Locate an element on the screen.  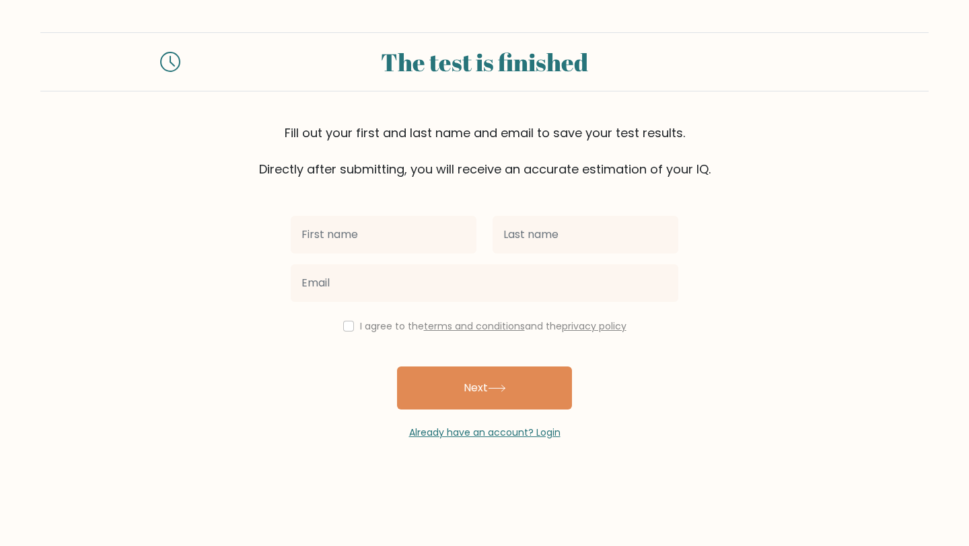
a: terms and conditions is located at coordinates (474, 326).